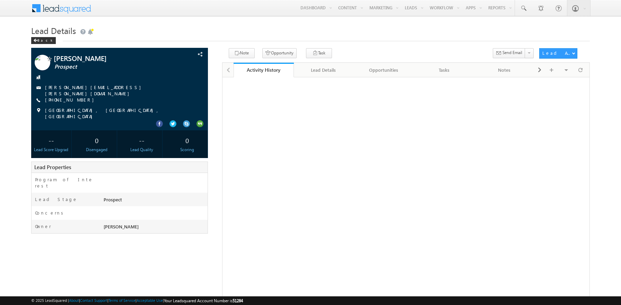 Image resolution: width=621 pixels, height=305 pixels. What do you see at coordinates (45, 40) in the screenshot?
I see `a: Back` at bounding box center [45, 40].